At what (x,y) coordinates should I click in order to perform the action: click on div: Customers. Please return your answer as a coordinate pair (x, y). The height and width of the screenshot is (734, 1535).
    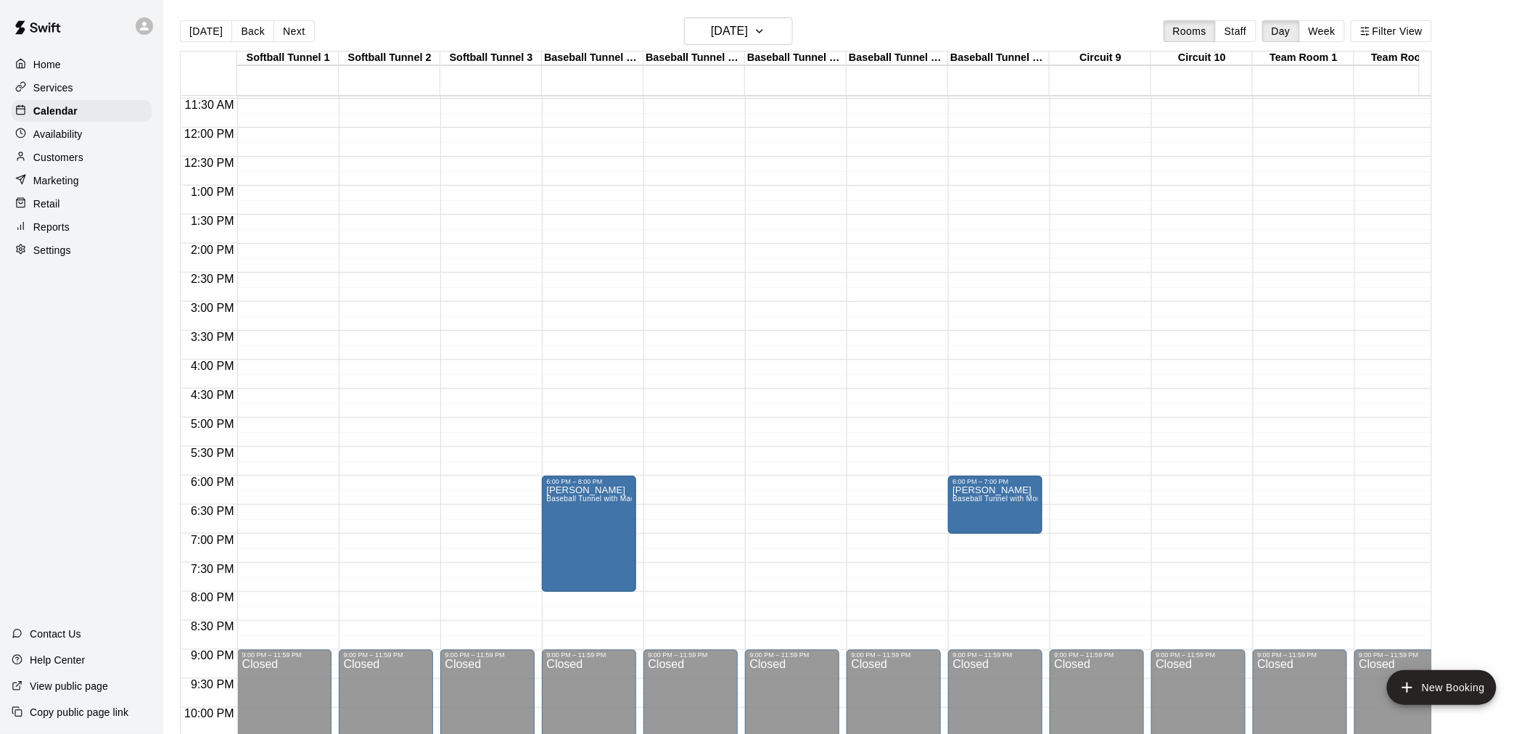
    Looking at the image, I should click on (81, 157).